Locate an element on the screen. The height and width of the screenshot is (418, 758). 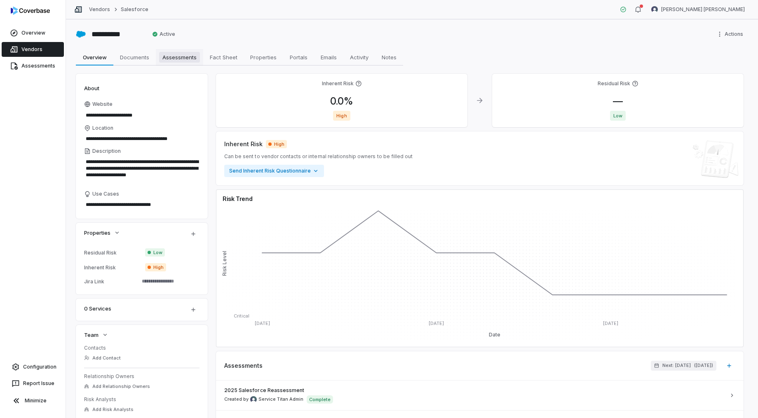
button: Report Issue is located at coordinates (33, 384).